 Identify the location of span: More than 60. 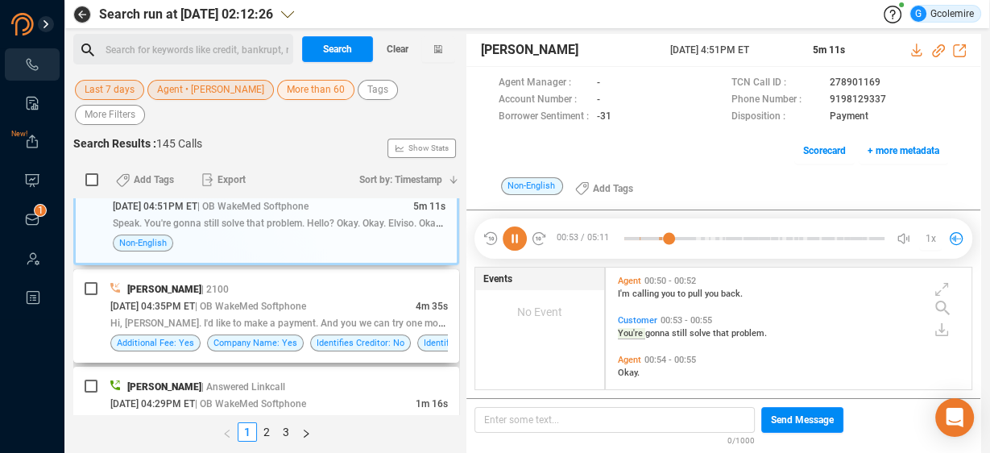
(316, 89).